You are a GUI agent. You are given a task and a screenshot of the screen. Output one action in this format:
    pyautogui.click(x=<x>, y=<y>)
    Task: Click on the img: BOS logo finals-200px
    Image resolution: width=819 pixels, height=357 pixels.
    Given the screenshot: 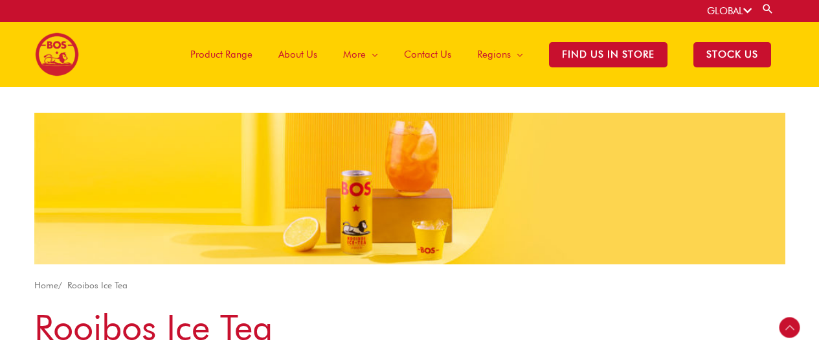 What is the action you would take?
    pyautogui.click(x=57, y=54)
    